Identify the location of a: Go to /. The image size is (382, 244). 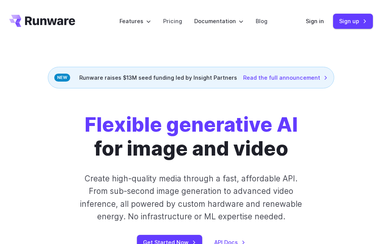
(42, 21).